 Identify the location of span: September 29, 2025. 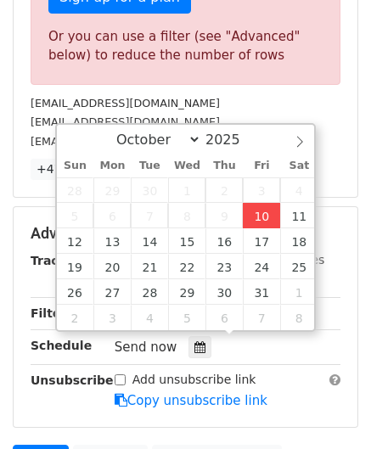
(112, 190).